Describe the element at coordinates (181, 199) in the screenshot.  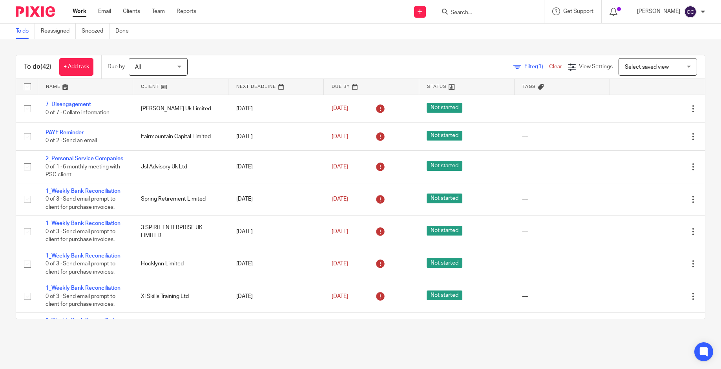
I see `td: Spring Retirement Limited` at that location.